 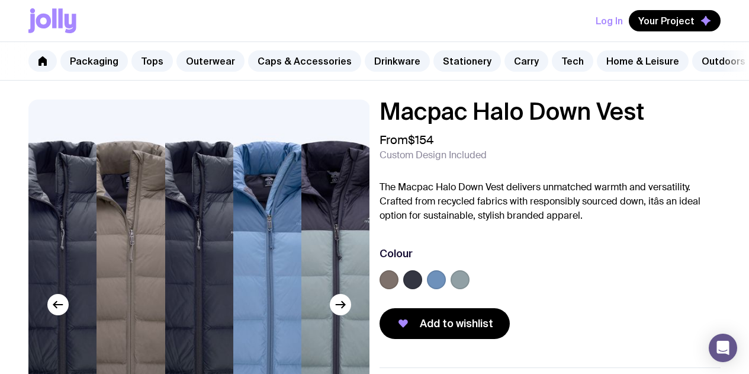 What do you see at coordinates (406, 140) in the screenshot?
I see `span: From` at bounding box center [406, 140].